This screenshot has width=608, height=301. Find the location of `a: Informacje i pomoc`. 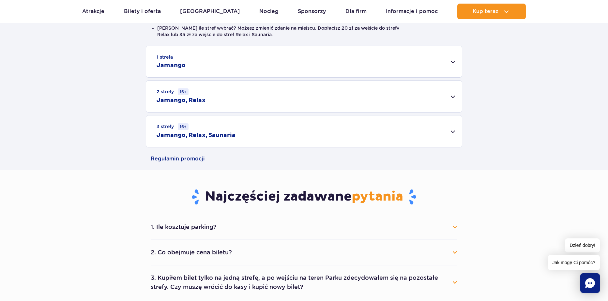

a: Informacje i pomoc is located at coordinates (412, 11).